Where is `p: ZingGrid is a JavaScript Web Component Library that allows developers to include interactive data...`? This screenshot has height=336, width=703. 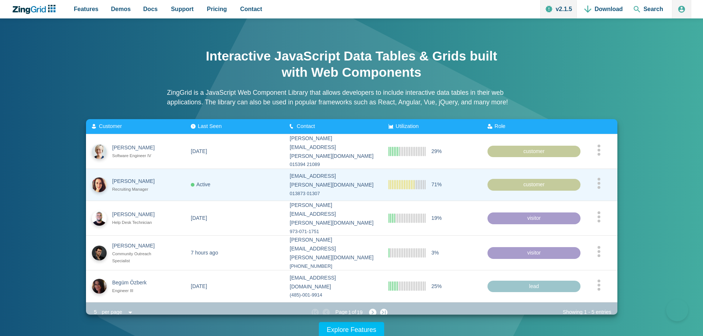 p: ZingGrid is a JavaScript Web Component Library that allows developers to include interactive data... is located at coordinates (352, 97).